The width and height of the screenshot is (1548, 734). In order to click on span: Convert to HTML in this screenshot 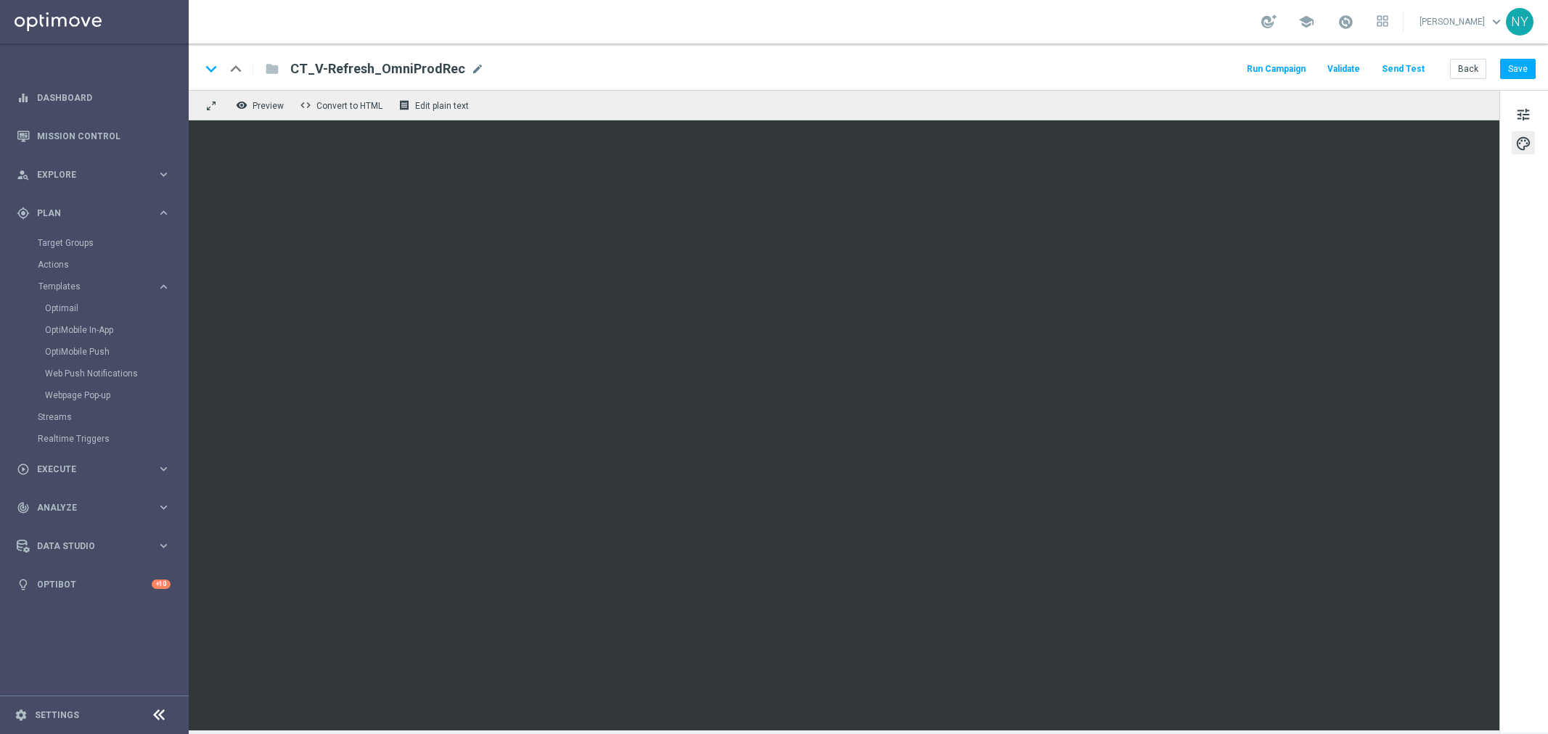, I will do `click(349, 106)`.